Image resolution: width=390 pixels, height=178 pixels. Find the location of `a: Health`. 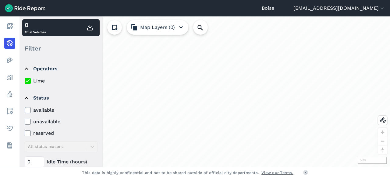

a: Health is located at coordinates (10, 128).